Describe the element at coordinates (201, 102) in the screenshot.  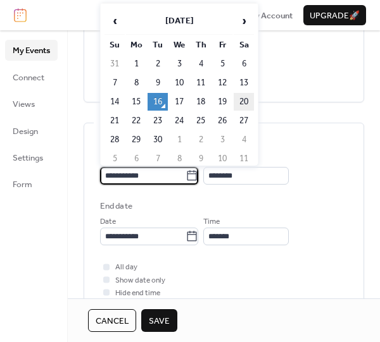
I see `td: 18` at that location.